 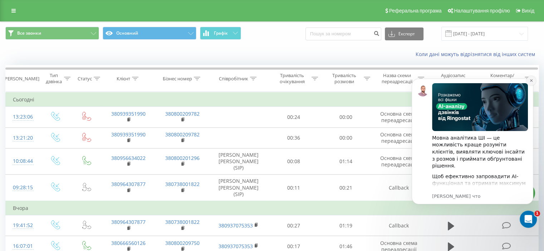 I want to click on td: Вчора, so click(x=272, y=208).